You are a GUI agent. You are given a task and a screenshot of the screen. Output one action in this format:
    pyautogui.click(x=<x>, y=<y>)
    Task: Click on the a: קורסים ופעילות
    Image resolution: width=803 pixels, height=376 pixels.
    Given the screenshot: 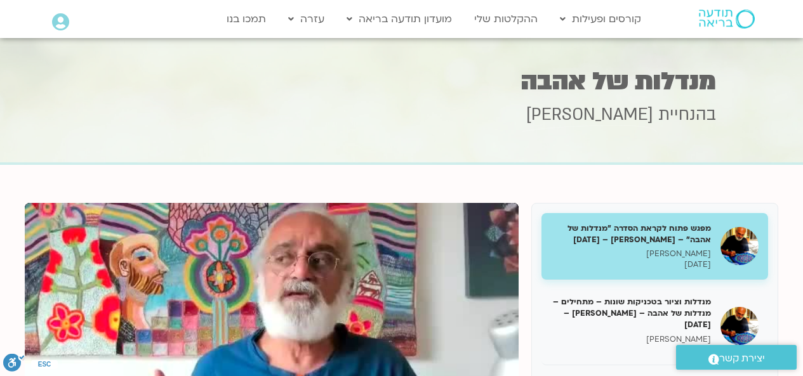 What is the action you would take?
    pyautogui.click(x=600, y=19)
    